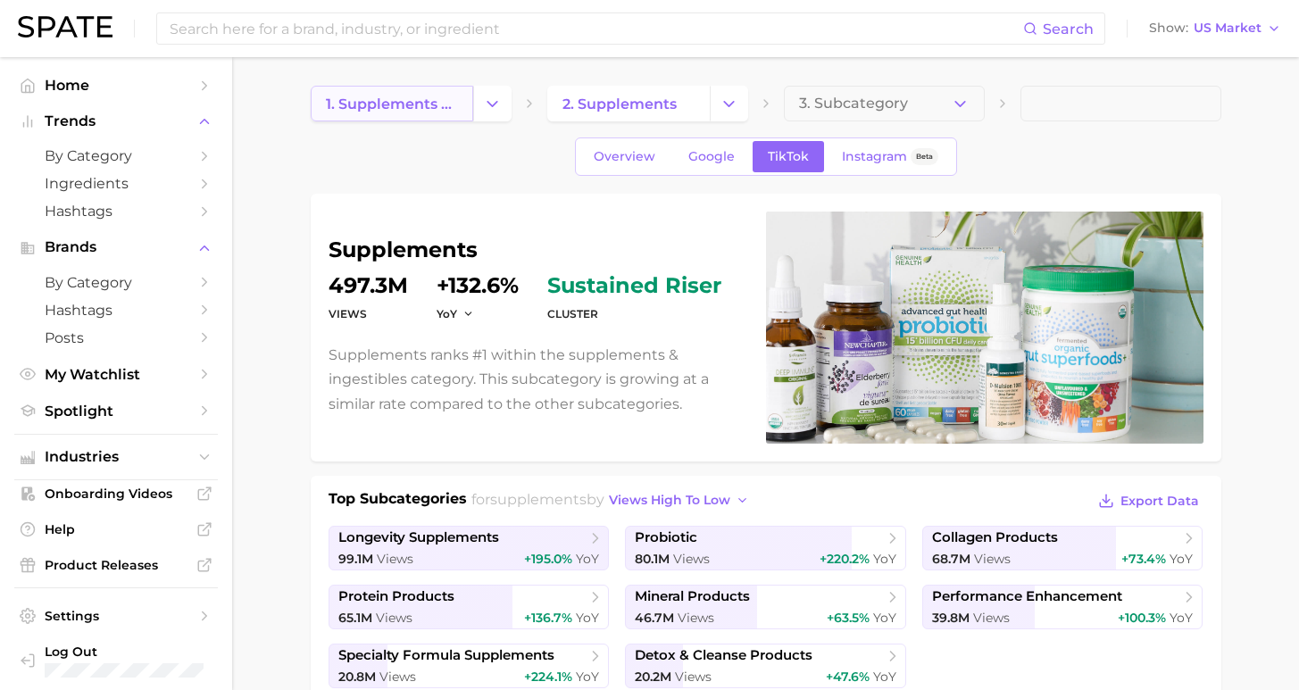 This screenshot has width=1299, height=690. Describe the element at coordinates (788, 156) in the screenshot. I see `a: TikTok` at that location.